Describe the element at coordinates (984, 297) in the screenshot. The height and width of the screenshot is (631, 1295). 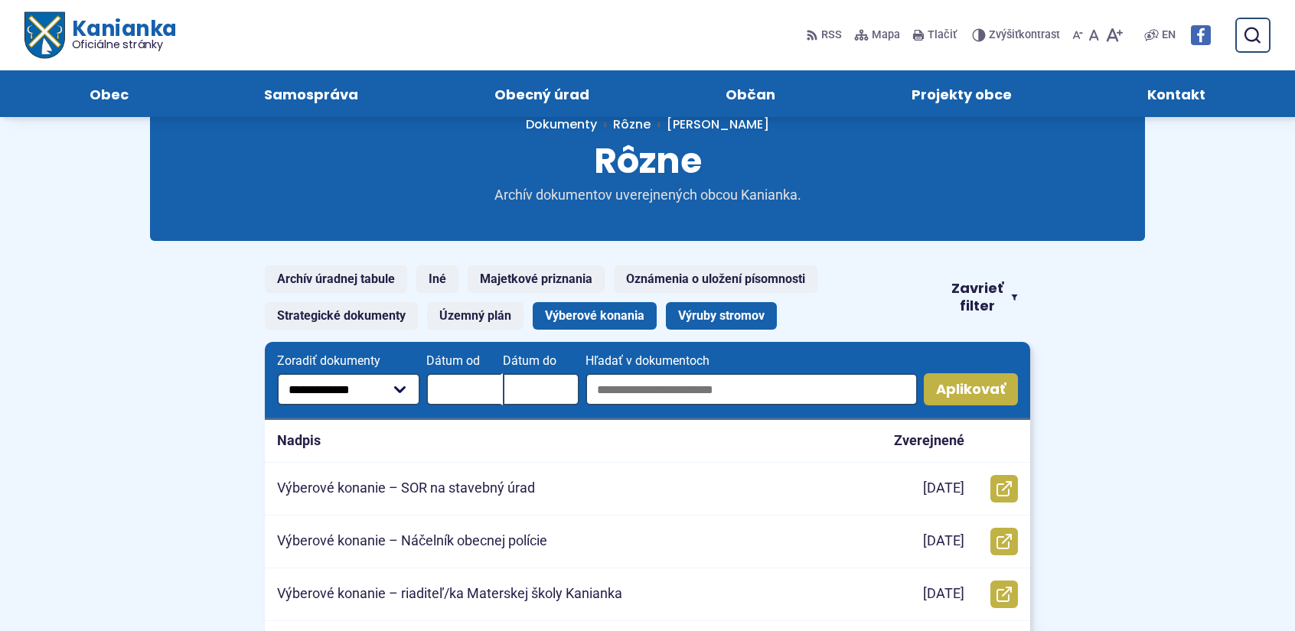
I see `button: Zavrieť filter` at that location.